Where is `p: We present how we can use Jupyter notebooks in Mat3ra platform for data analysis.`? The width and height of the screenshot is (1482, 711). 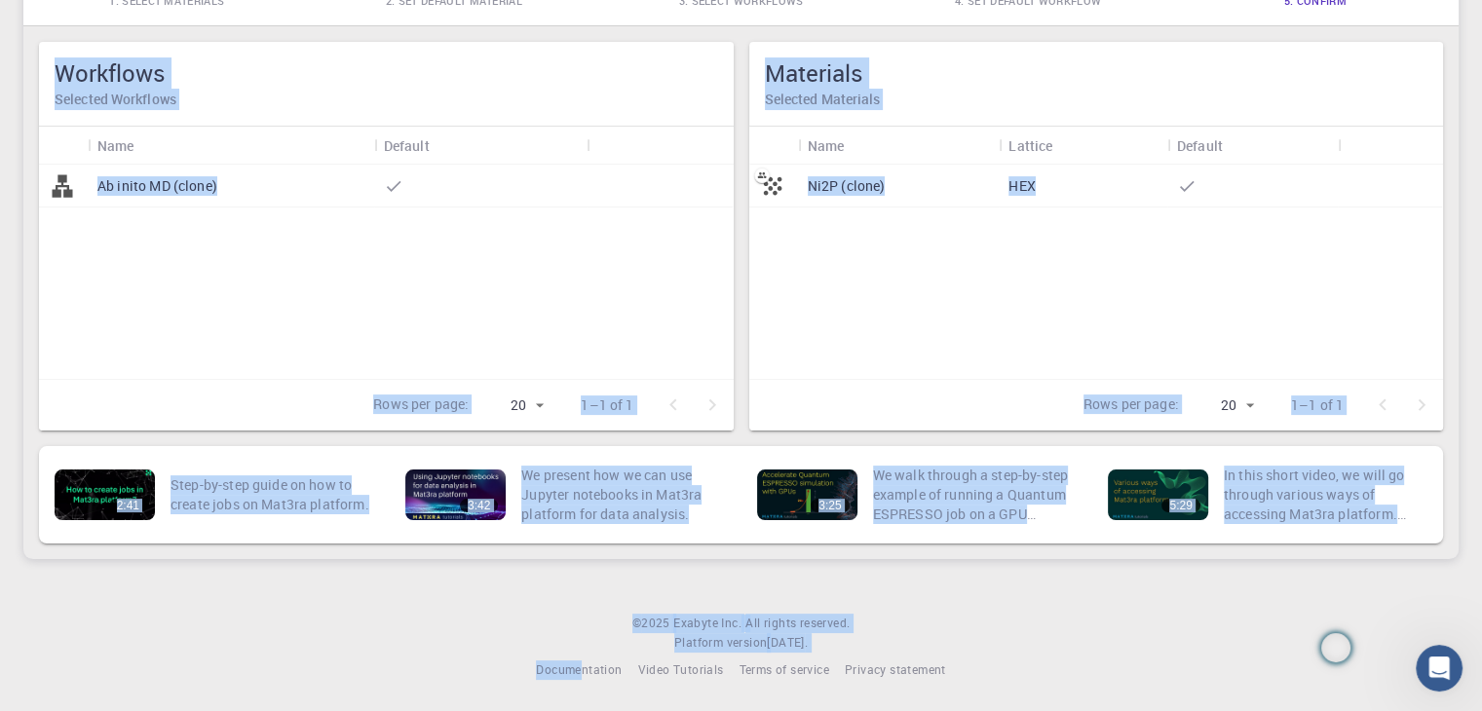
p: We present how we can use Jupyter notebooks in Mat3ra platform for data analysis. is located at coordinates (623, 495).